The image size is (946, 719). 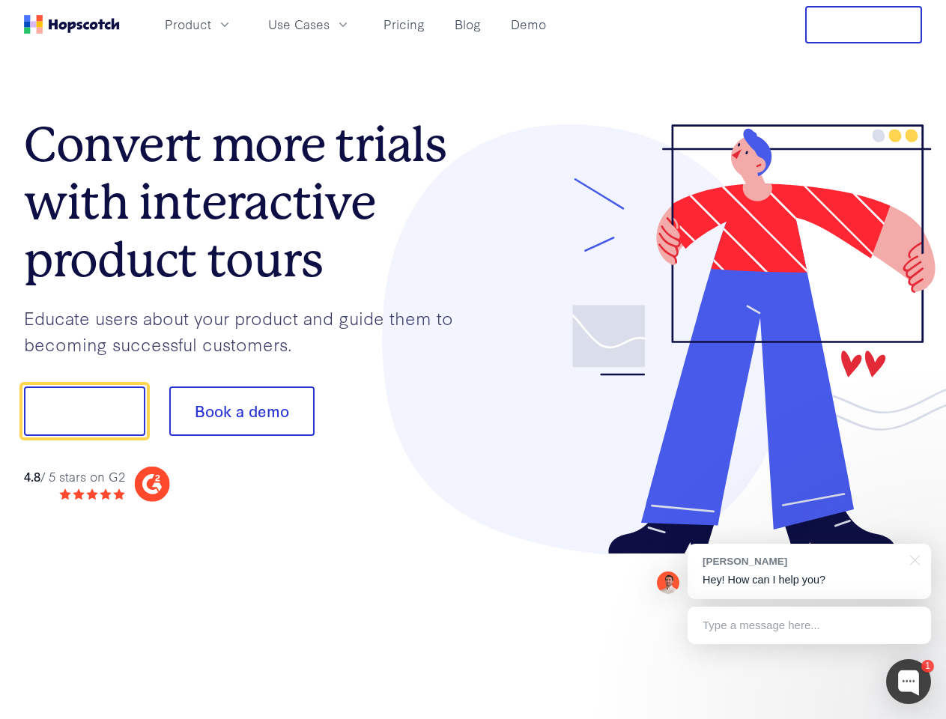 I want to click on a: Pricing, so click(x=404, y=24).